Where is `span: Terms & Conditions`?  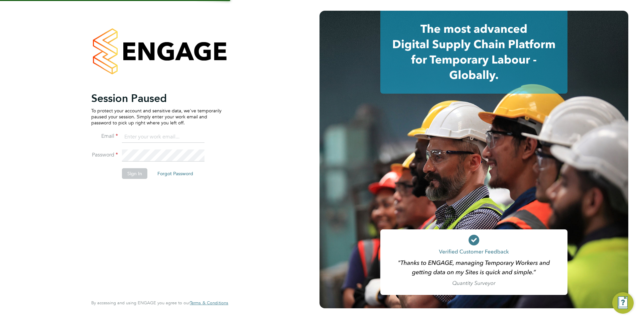
span: Terms & Conditions is located at coordinates (209, 302).